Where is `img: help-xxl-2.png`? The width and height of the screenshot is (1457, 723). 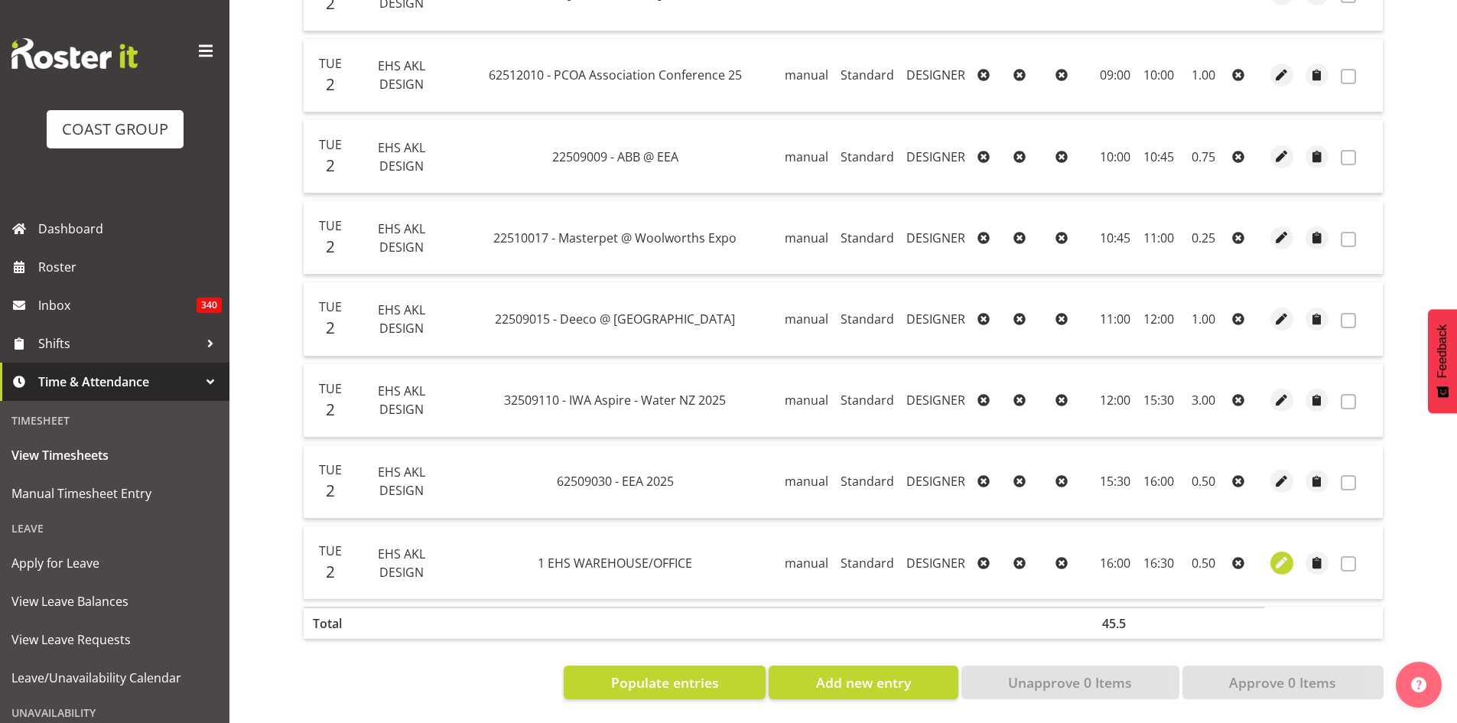
img: help-xxl-2.png is located at coordinates (1419, 685).